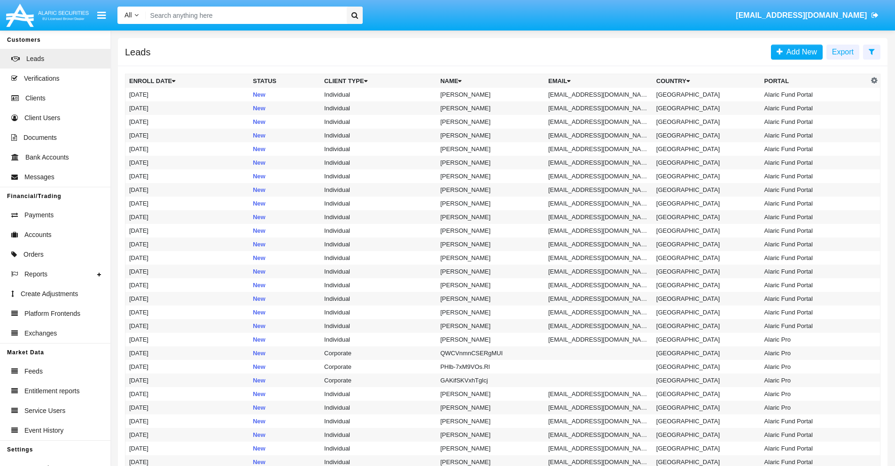 The height and width of the screenshot is (466, 895). Describe the element at coordinates (39, 177) in the screenshot. I see `span: Messages` at that location.